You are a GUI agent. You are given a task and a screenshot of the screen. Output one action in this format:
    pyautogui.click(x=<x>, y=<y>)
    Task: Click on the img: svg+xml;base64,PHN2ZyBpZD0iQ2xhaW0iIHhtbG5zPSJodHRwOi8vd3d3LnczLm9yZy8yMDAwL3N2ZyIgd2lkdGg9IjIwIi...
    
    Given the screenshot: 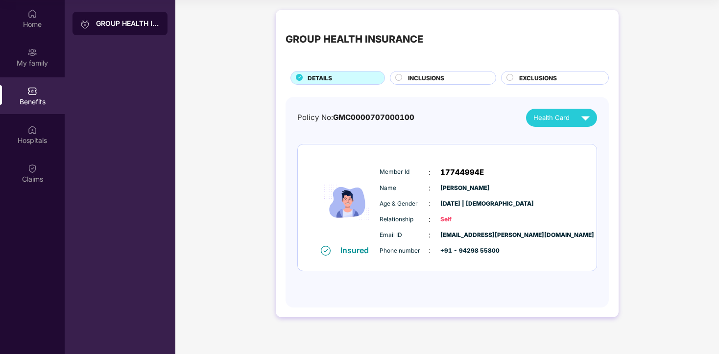 What is the action you would take?
    pyautogui.click(x=32, y=168)
    